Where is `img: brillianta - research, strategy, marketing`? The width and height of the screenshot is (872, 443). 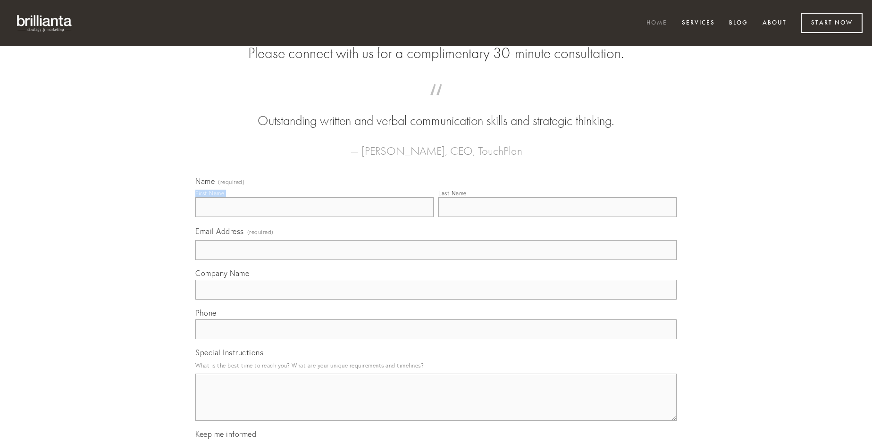
img: brillianta - research, strategy, marketing is located at coordinates (45, 23).